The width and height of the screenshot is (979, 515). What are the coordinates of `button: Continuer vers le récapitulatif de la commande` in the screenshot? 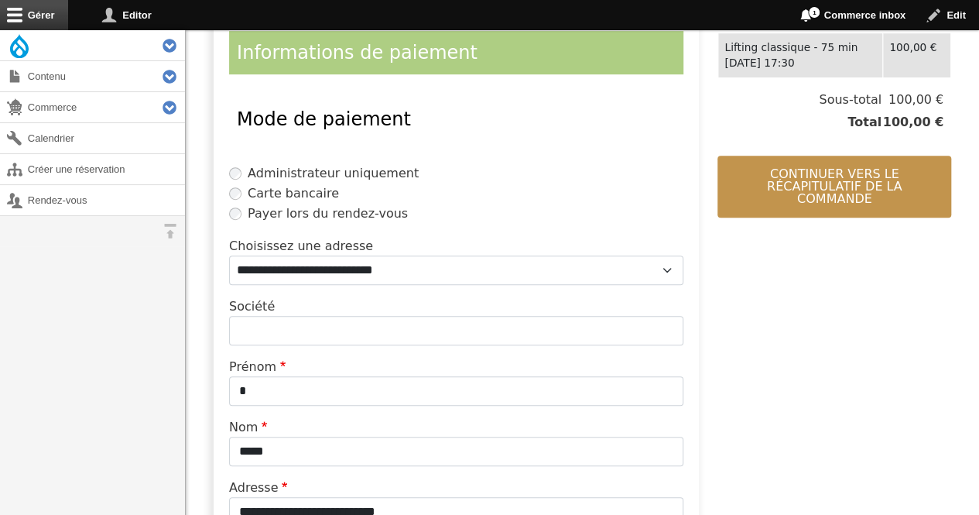 It's located at (835, 187).